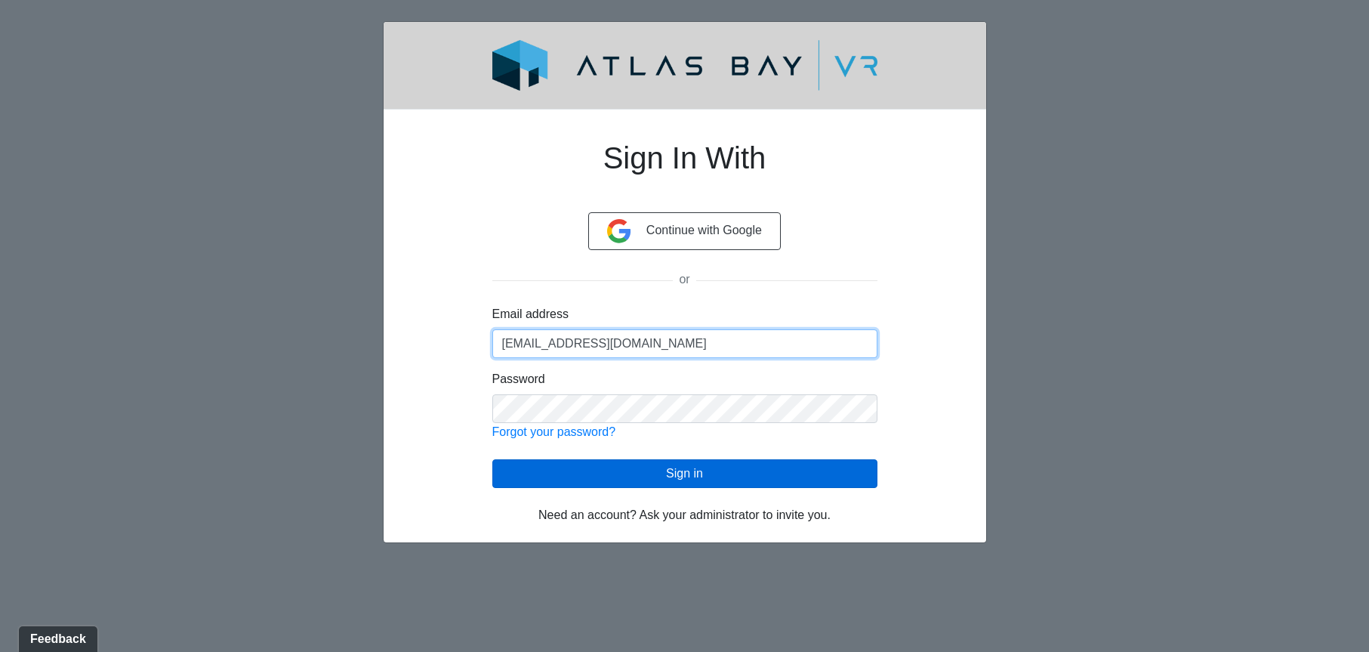 The height and width of the screenshot is (652, 1369). Describe the element at coordinates (684, 231) in the screenshot. I see `button: Continue with Google` at that location.